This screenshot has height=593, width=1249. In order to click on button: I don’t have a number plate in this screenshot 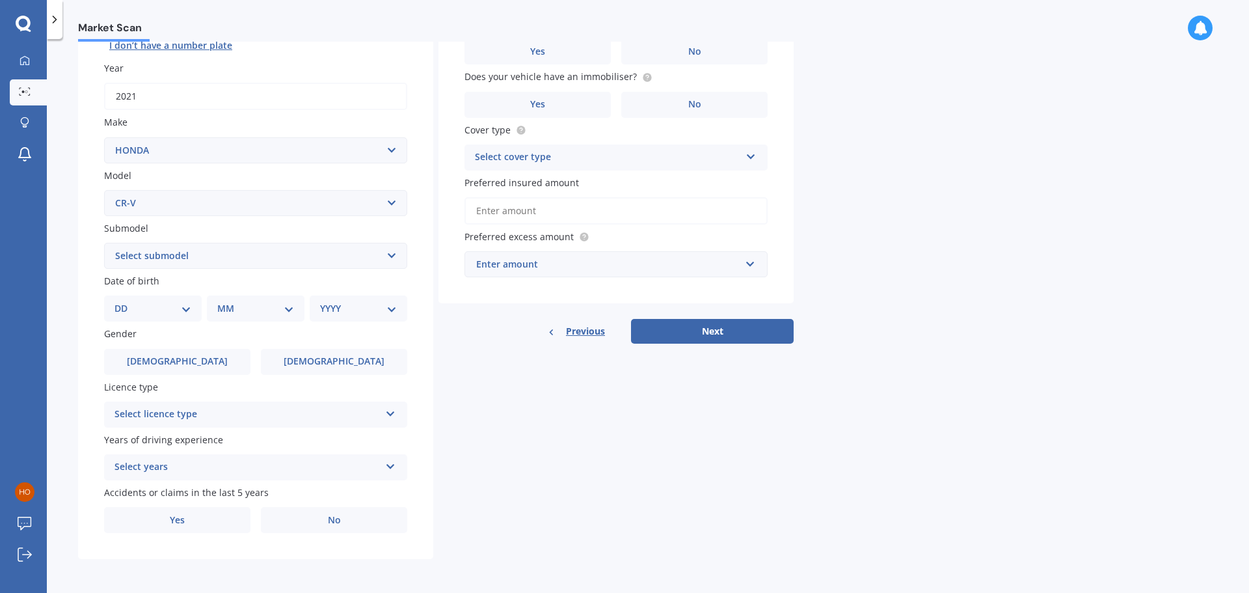, I will do `click(170, 46)`.